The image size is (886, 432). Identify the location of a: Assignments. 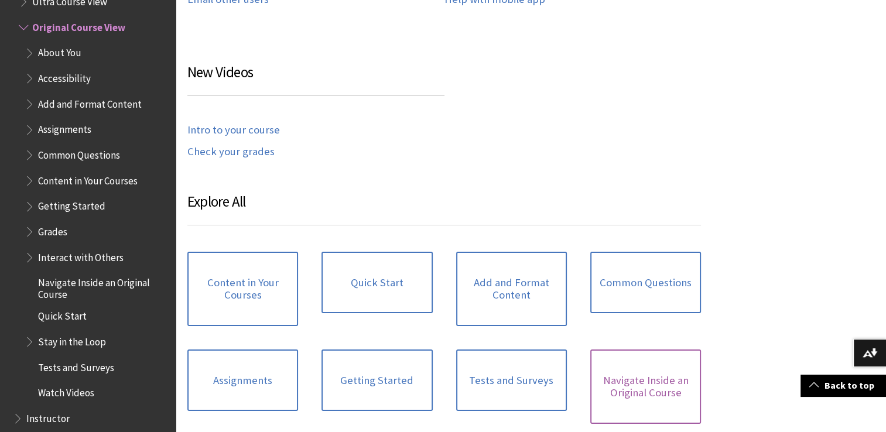
(242, 381).